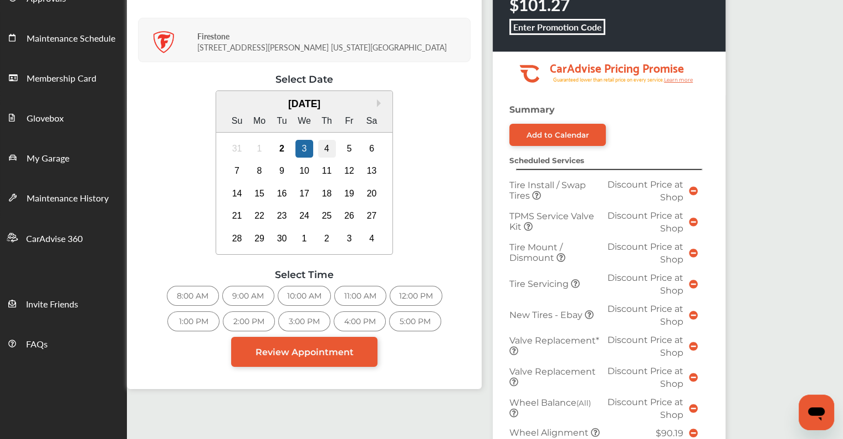 This screenshot has width=843, height=439. I want to click on a: Review Appointment, so click(304, 351).